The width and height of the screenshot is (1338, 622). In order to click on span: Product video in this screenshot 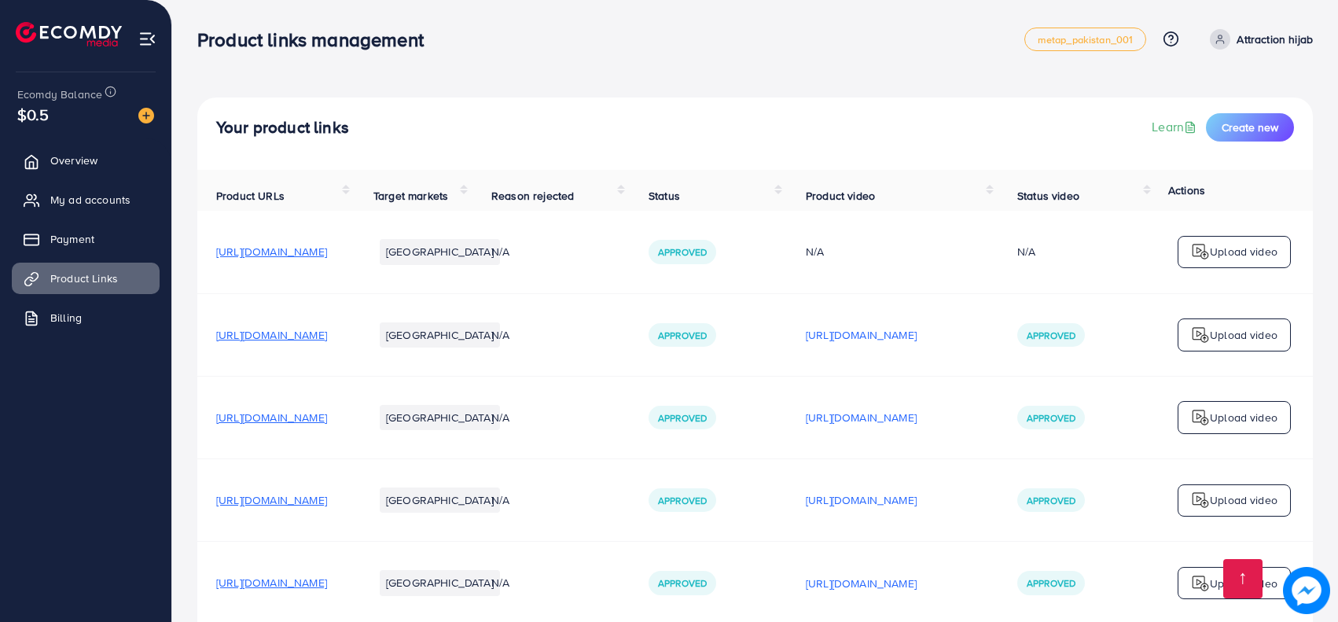, I will do `click(840, 196)`.